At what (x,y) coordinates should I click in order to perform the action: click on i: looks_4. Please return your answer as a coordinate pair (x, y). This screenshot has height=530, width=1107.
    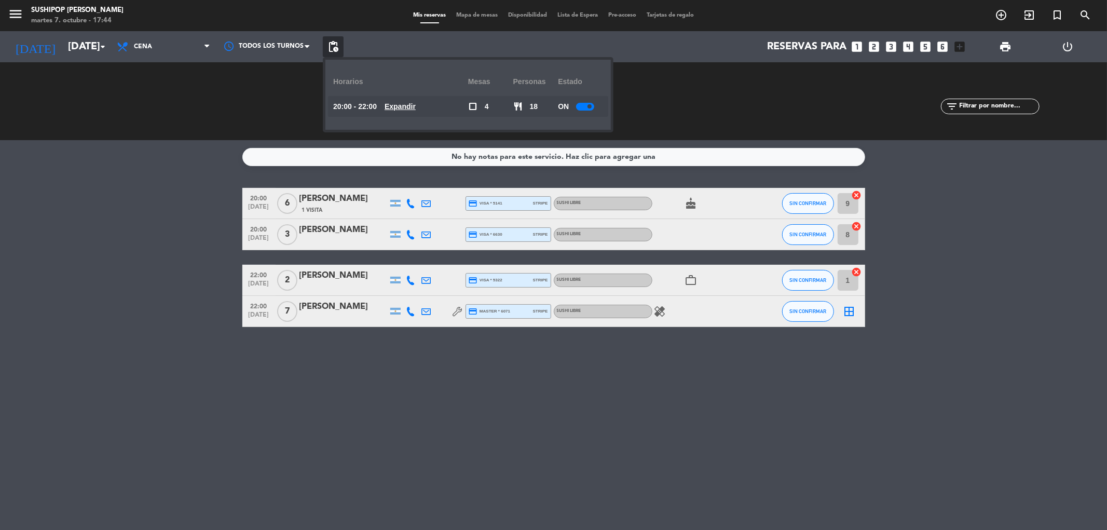
    Looking at the image, I should click on (909, 47).